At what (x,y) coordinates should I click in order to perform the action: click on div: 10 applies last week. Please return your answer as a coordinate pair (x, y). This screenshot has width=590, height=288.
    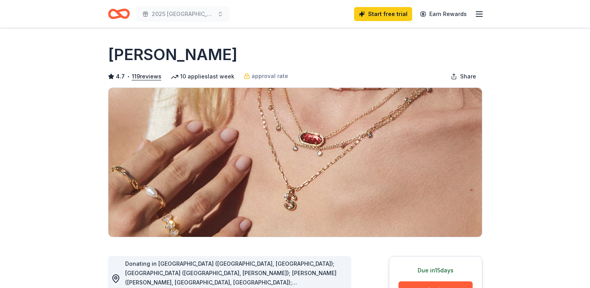
    Looking at the image, I should click on (202, 76).